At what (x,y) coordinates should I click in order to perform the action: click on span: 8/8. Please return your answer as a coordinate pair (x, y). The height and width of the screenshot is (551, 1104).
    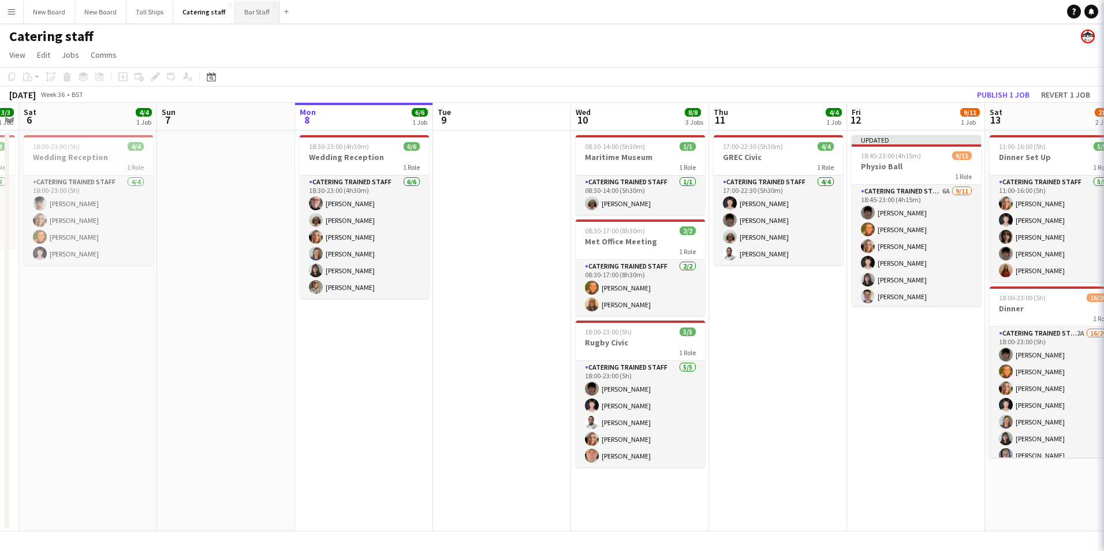
    Looking at the image, I should click on (693, 112).